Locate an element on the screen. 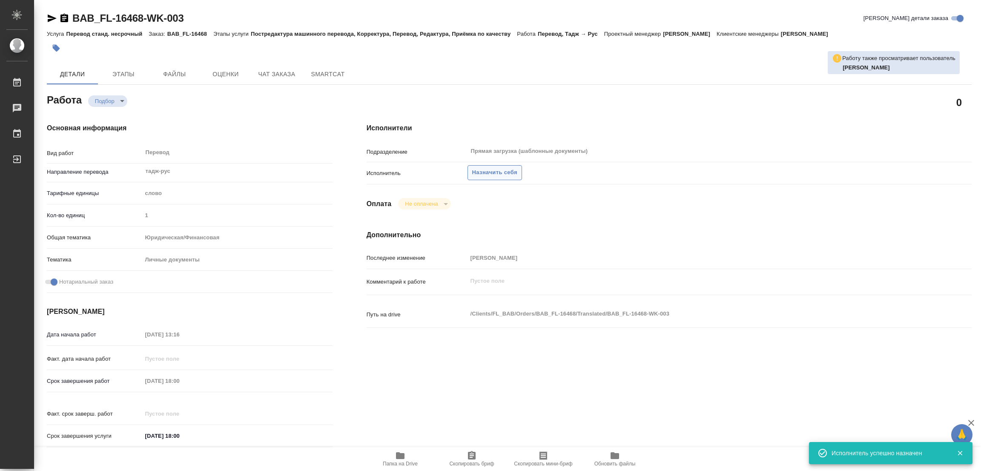 The image size is (981, 471). p: Срок завершения работ is located at coordinates (95, 381).